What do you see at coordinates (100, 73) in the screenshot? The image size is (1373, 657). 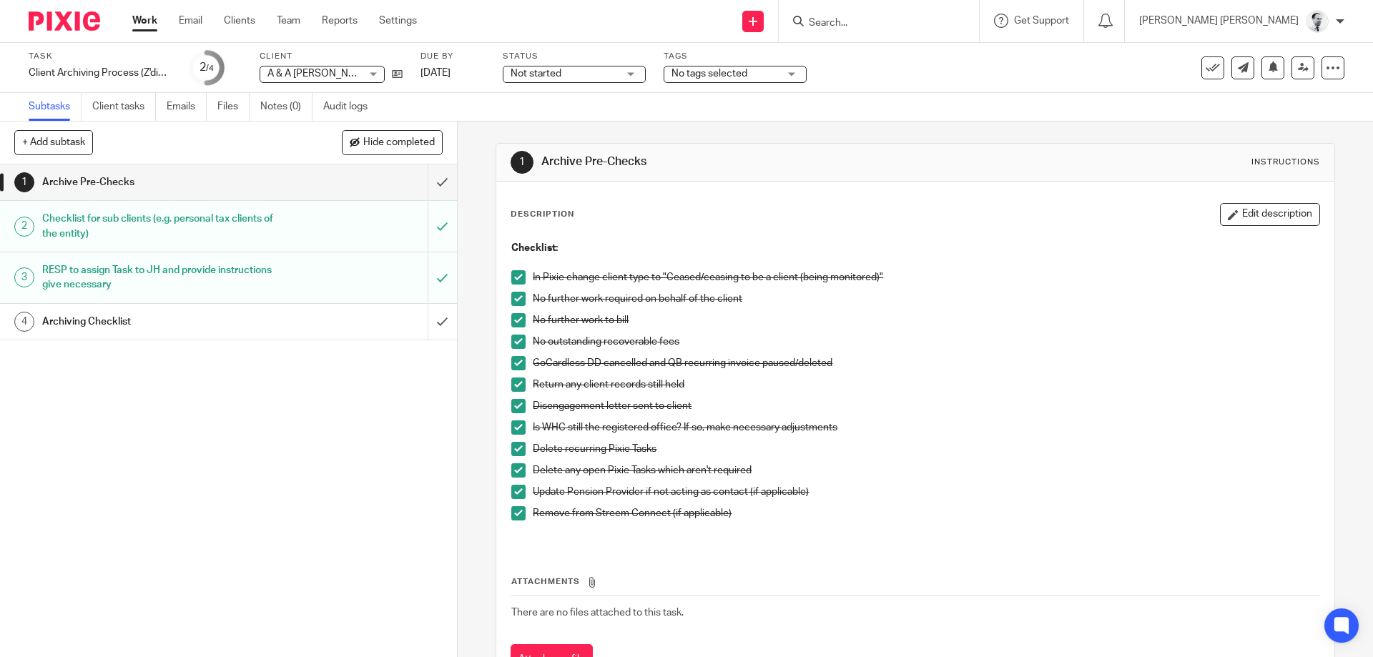 I see `div: Client Archiving Process (Z'ding)` at bounding box center [100, 73].